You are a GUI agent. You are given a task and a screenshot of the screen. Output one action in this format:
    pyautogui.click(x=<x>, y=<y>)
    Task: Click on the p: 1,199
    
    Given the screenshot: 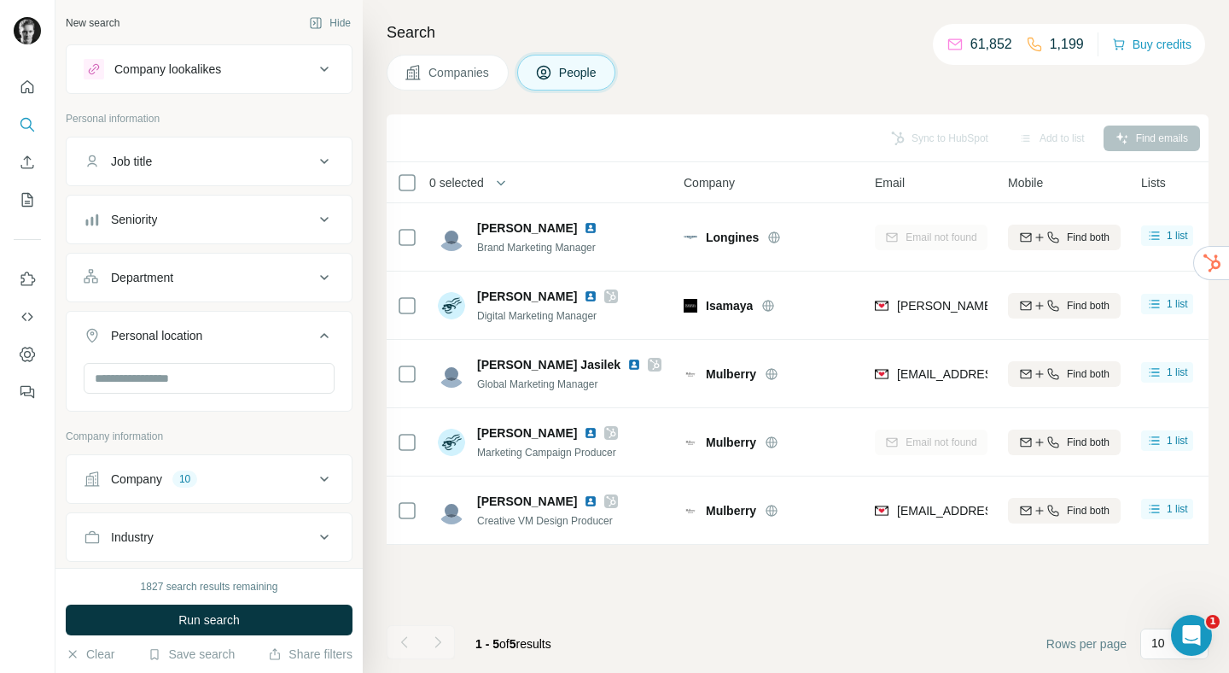 What is the action you would take?
    pyautogui.click(x=1067, y=44)
    